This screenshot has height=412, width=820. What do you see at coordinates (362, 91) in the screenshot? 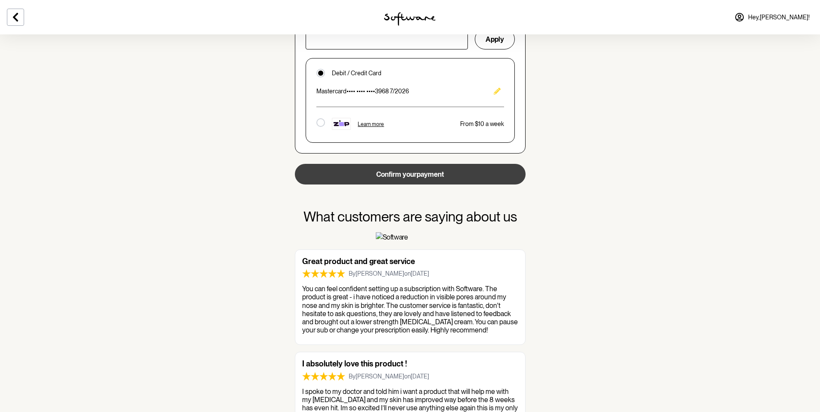
I see `p: •••• •••• •••• 3968 7/2026` at bounding box center [362, 91].